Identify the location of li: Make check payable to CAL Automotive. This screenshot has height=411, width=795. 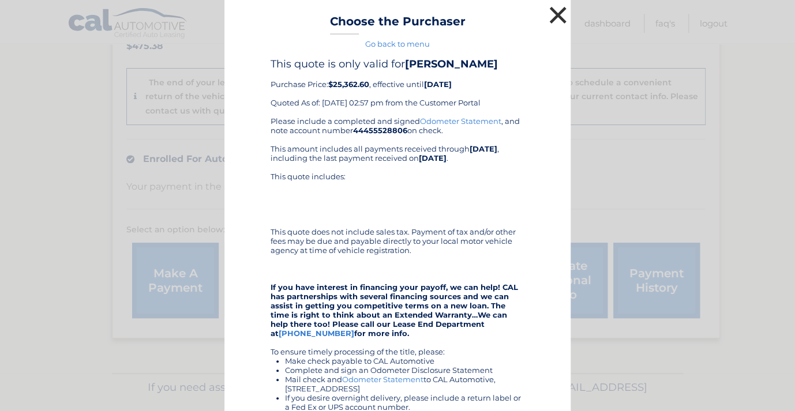
(404, 361).